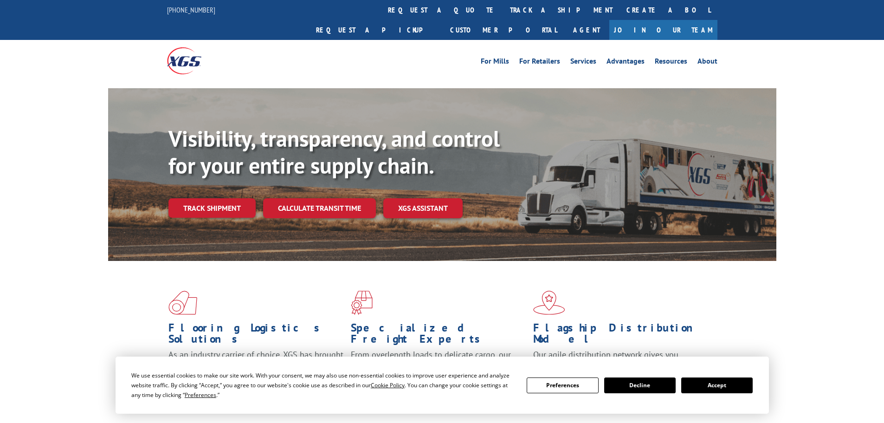  I want to click on div: Cookie Consent Prompt, so click(442, 385).